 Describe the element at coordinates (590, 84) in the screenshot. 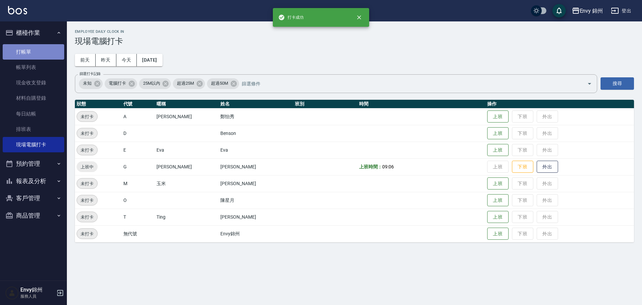

I see `button: Open` at that location.